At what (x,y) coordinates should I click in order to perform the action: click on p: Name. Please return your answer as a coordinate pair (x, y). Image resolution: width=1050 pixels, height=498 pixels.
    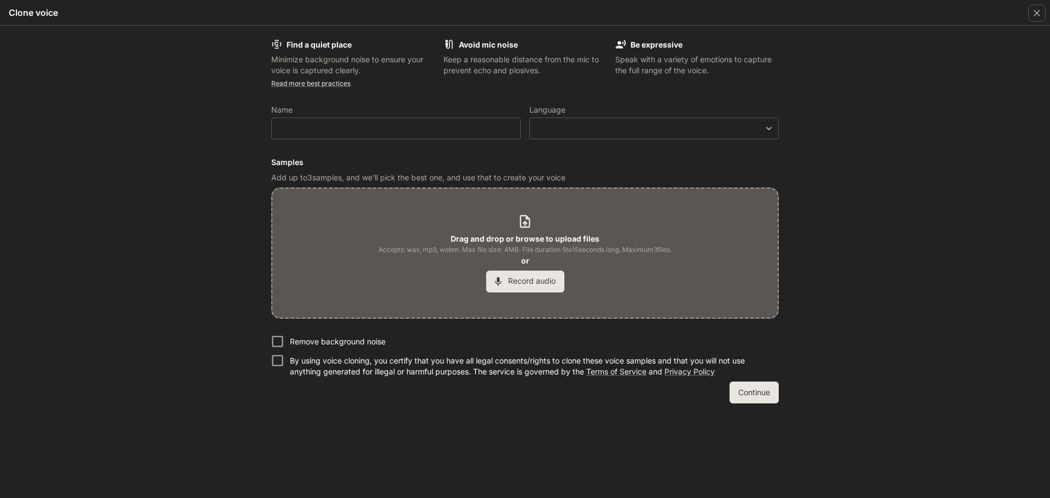
    Looking at the image, I should click on (282, 110).